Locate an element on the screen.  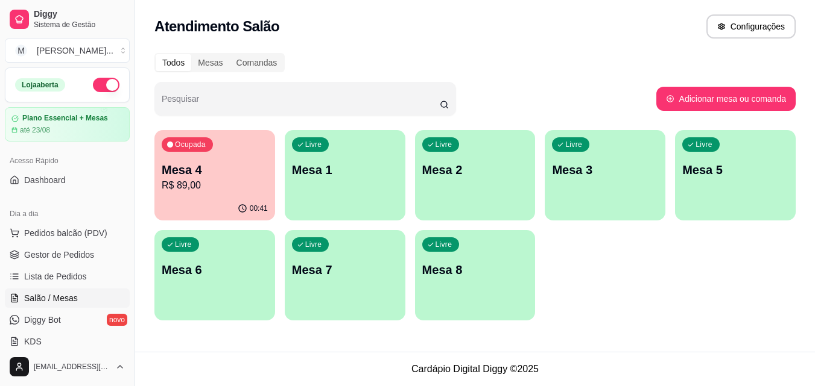
input: Pesquisar is located at coordinates (300, 104).